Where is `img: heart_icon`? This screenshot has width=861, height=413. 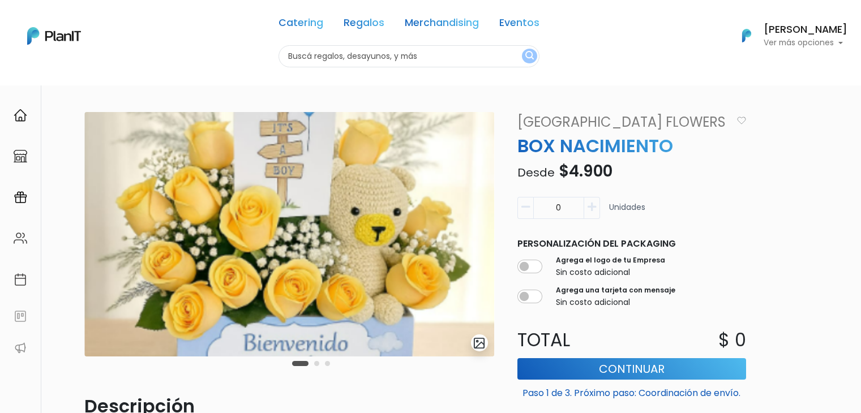
img: heart_icon is located at coordinates (741, 121).